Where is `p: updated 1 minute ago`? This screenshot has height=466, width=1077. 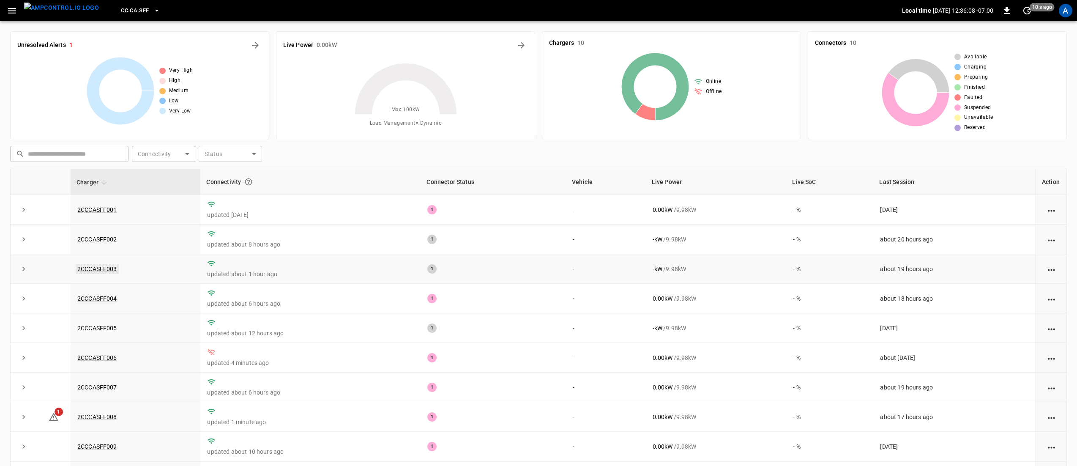 p: updated 1 minute ago is located at coordinates (310, 422).